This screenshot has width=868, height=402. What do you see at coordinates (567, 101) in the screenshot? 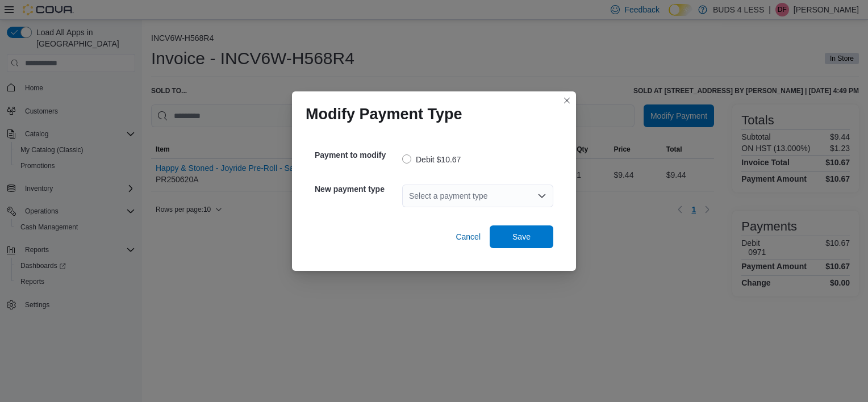
I see `button: Closes this modal window` at bounding box center [567, 101].